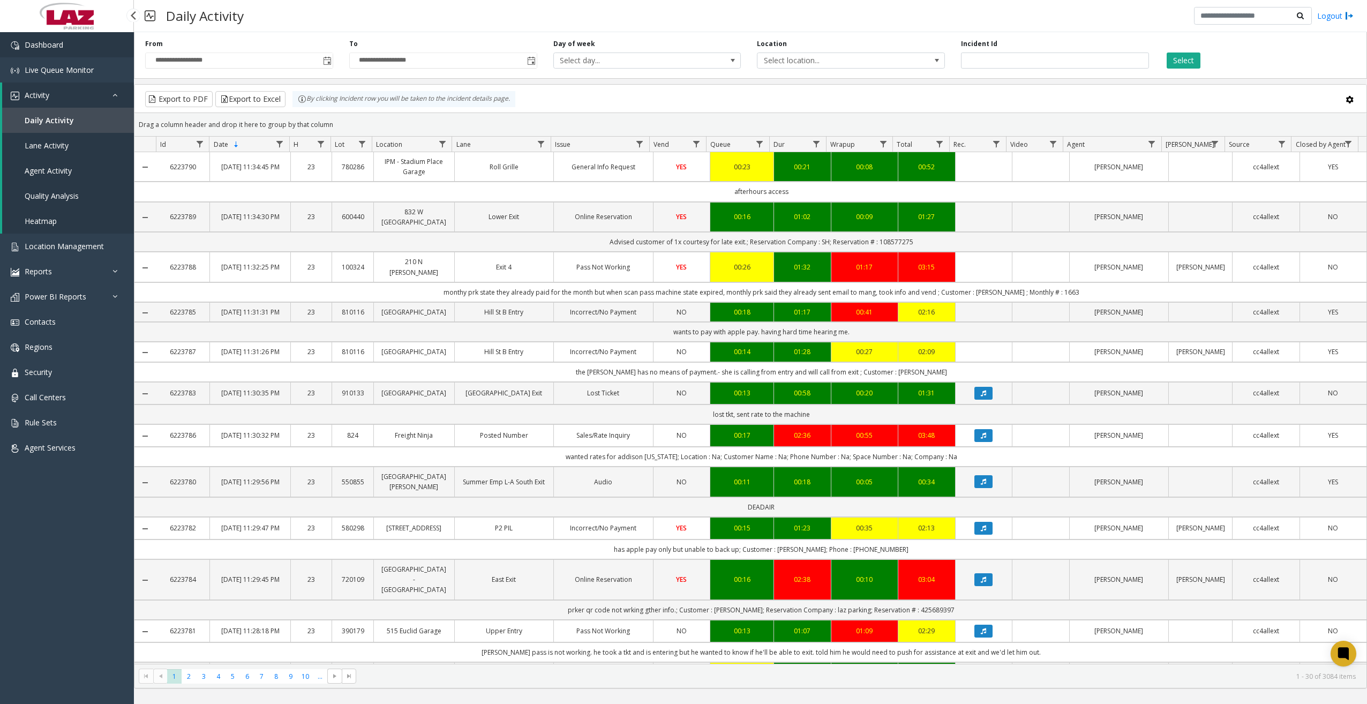 Image resolution: width=1367 pixels, height=704 pixels. Describe the element at coordinates (864, 216) in the screenshot. I see `a: 00:09` at that location.